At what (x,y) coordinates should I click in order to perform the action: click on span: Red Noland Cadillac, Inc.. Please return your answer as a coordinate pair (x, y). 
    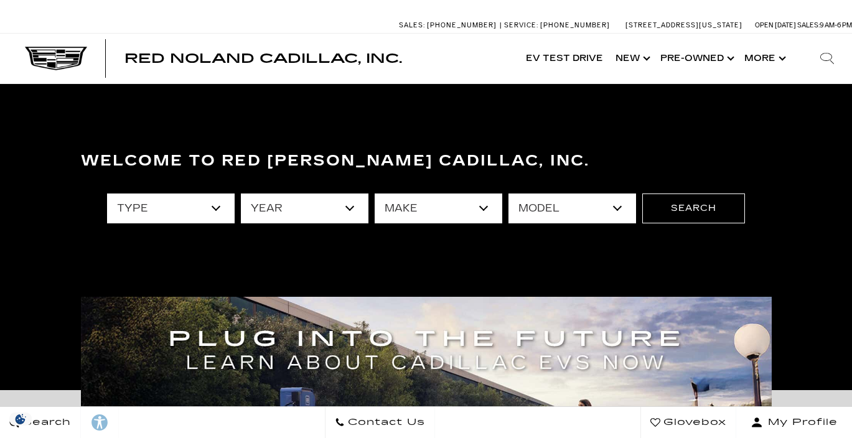
    Looking at the image, I should click on (263, 59).